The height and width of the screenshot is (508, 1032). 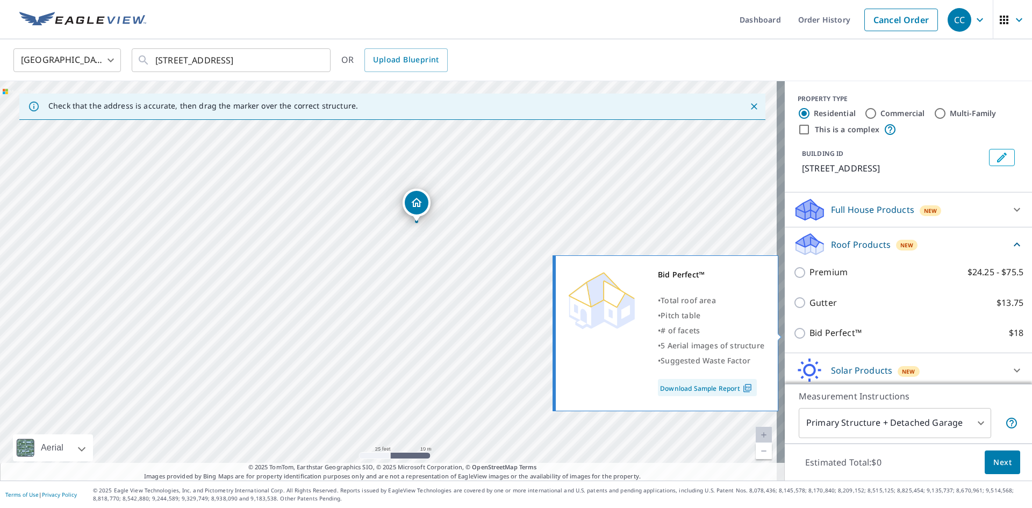 I want to click on span: Next, so click(x=1003, y=462).